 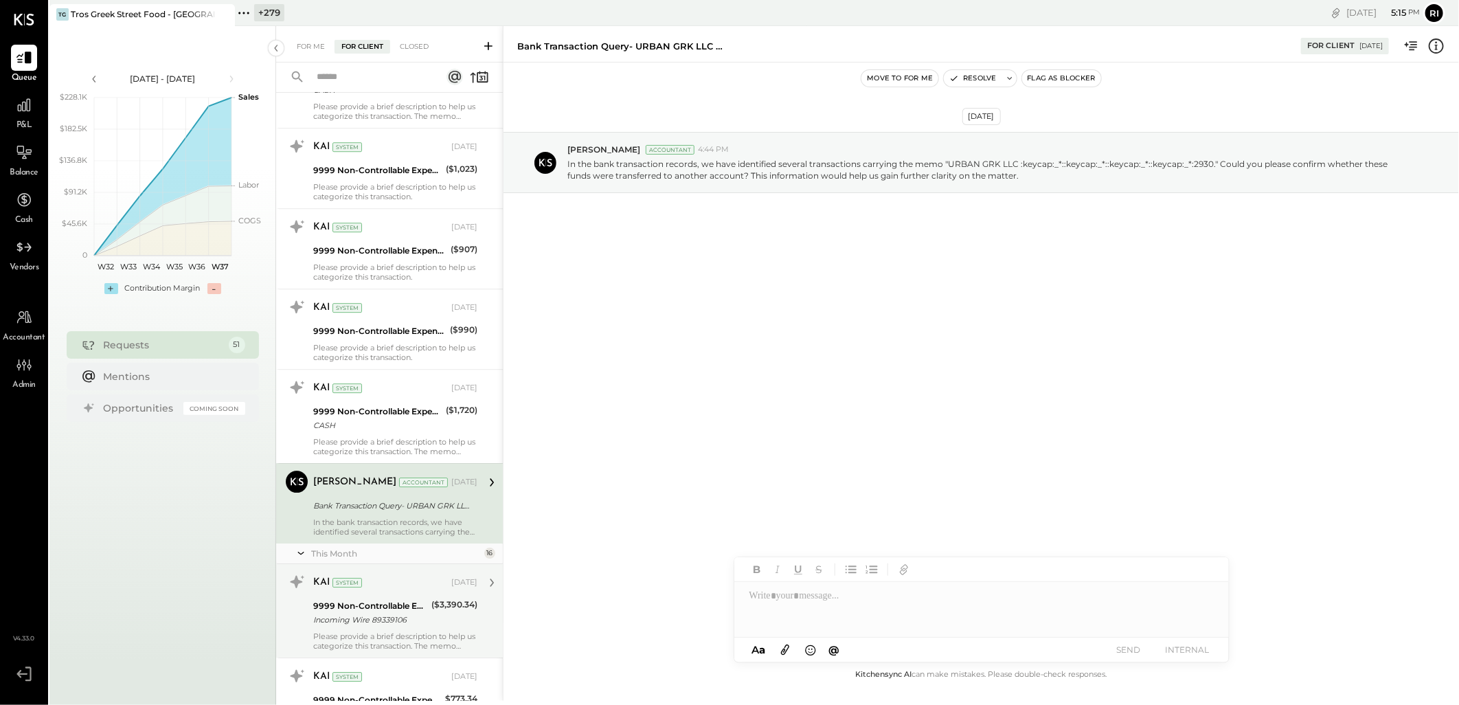 I want to click on div: ($1,023), so click(x=462, y=169).